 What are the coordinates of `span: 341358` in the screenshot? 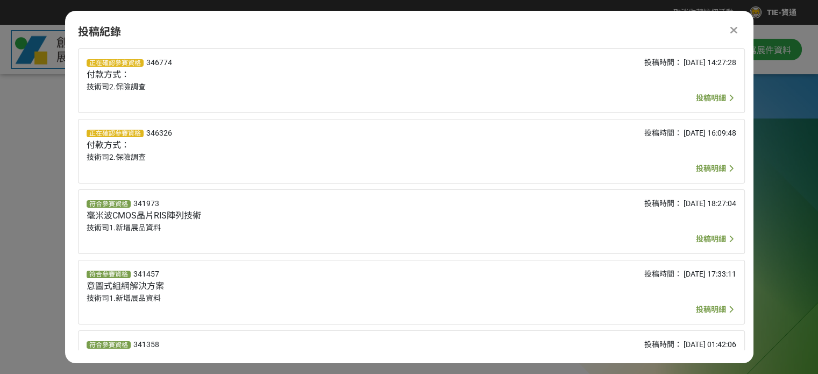 It's located at (146, 344).